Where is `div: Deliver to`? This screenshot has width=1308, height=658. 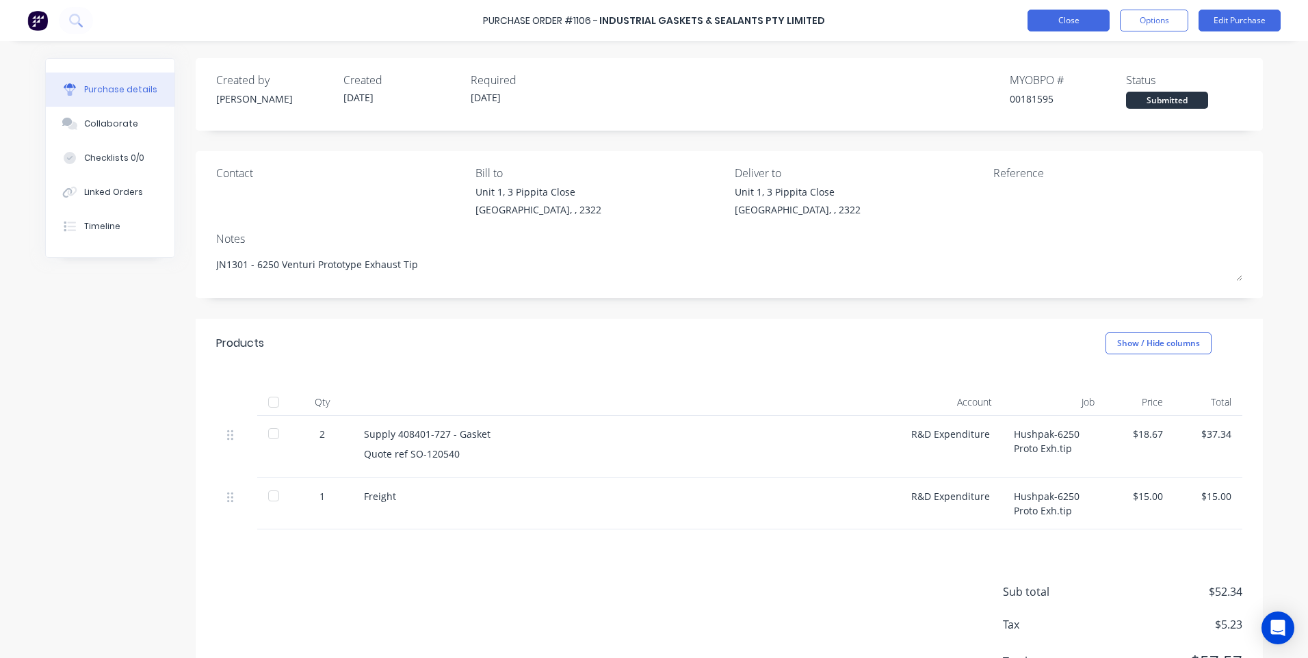
div: Deliver to is located at coordinates (859, 173).